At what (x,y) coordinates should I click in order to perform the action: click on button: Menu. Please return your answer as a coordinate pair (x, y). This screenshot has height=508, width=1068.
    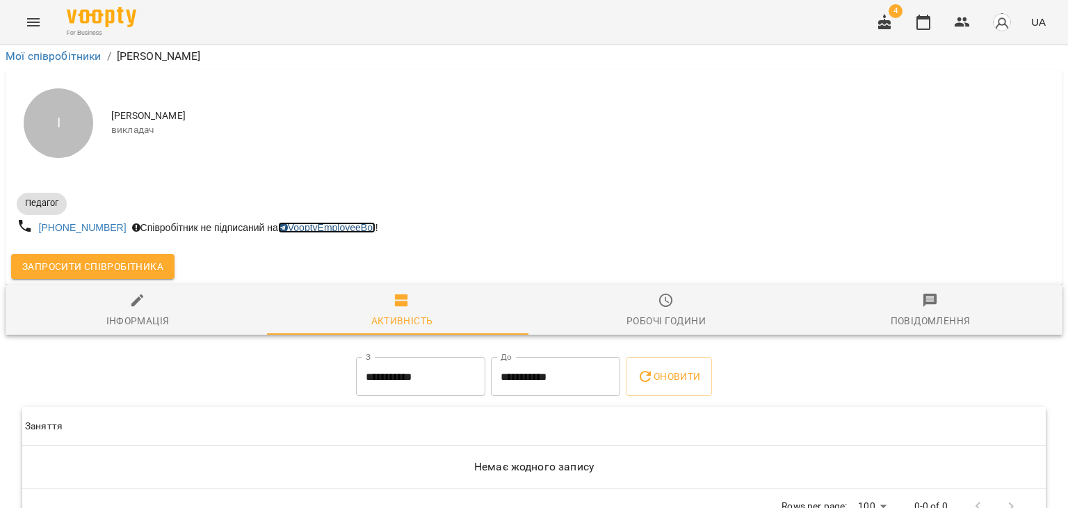
    Looking at the image, I should click on (33, 22).